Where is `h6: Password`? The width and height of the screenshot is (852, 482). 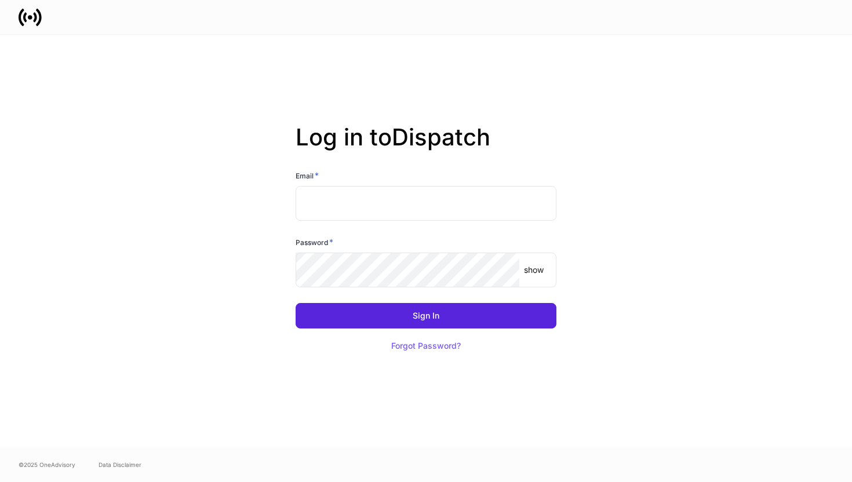
h6: Password is located at coordinates (314, 242).